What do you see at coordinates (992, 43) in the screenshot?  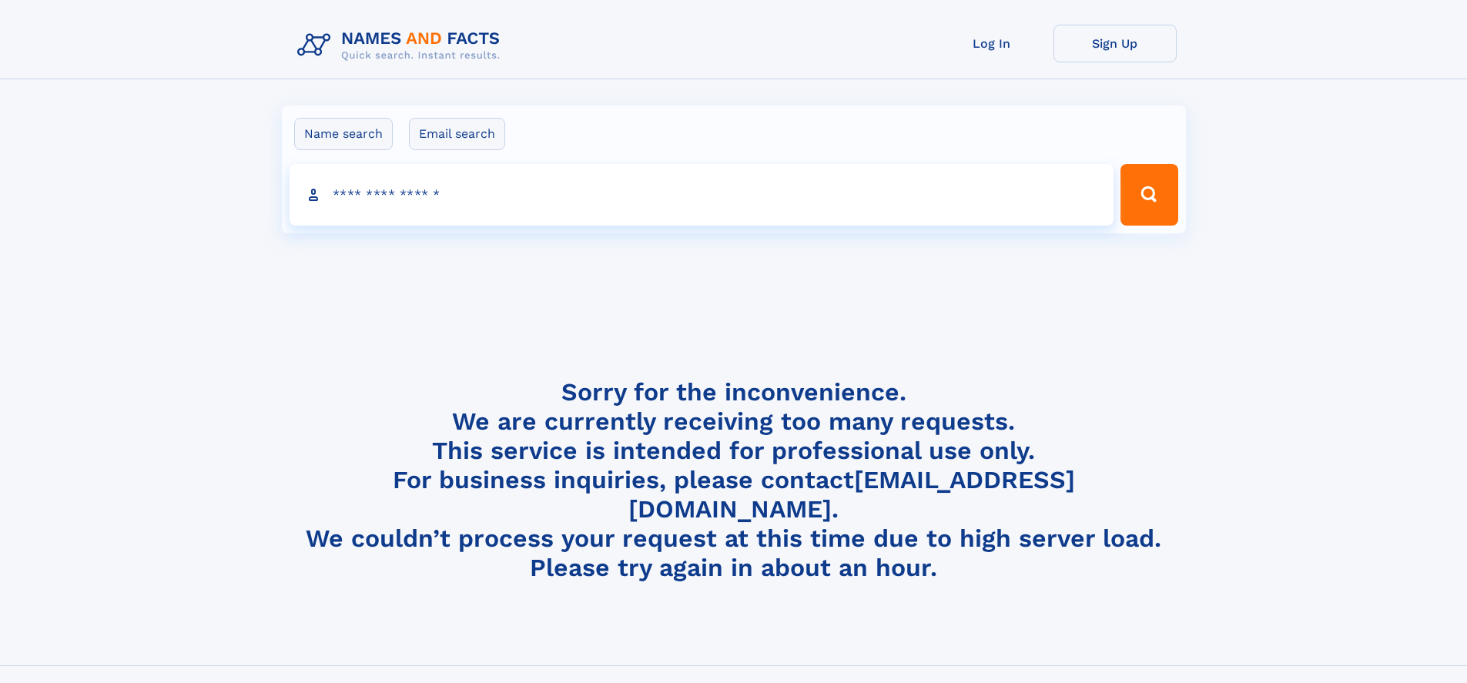 I see `a: Log In` at bounding box center [992, 43].